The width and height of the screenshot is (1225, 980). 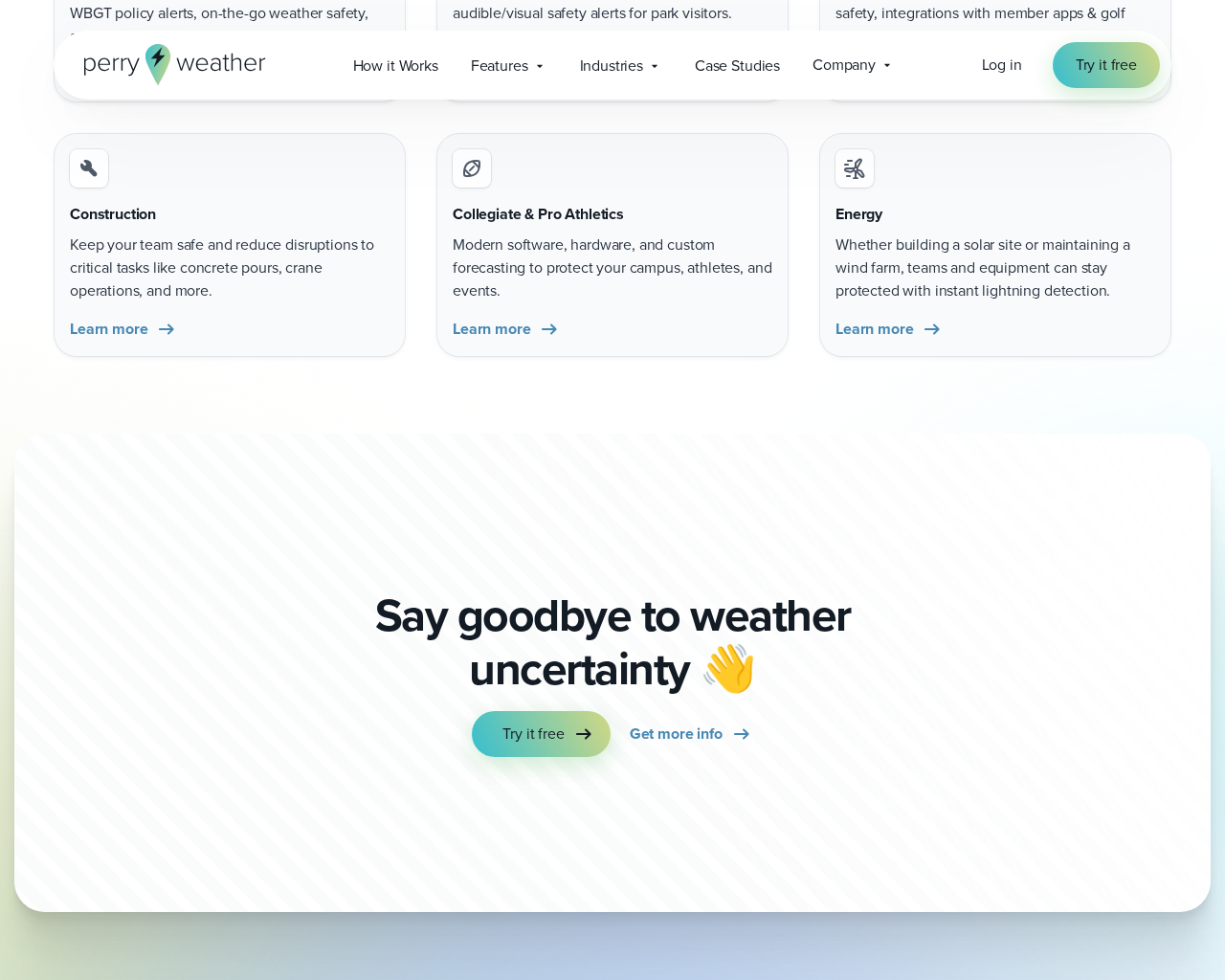 I want to click on span: Get more info, so click(x=676, y=735).